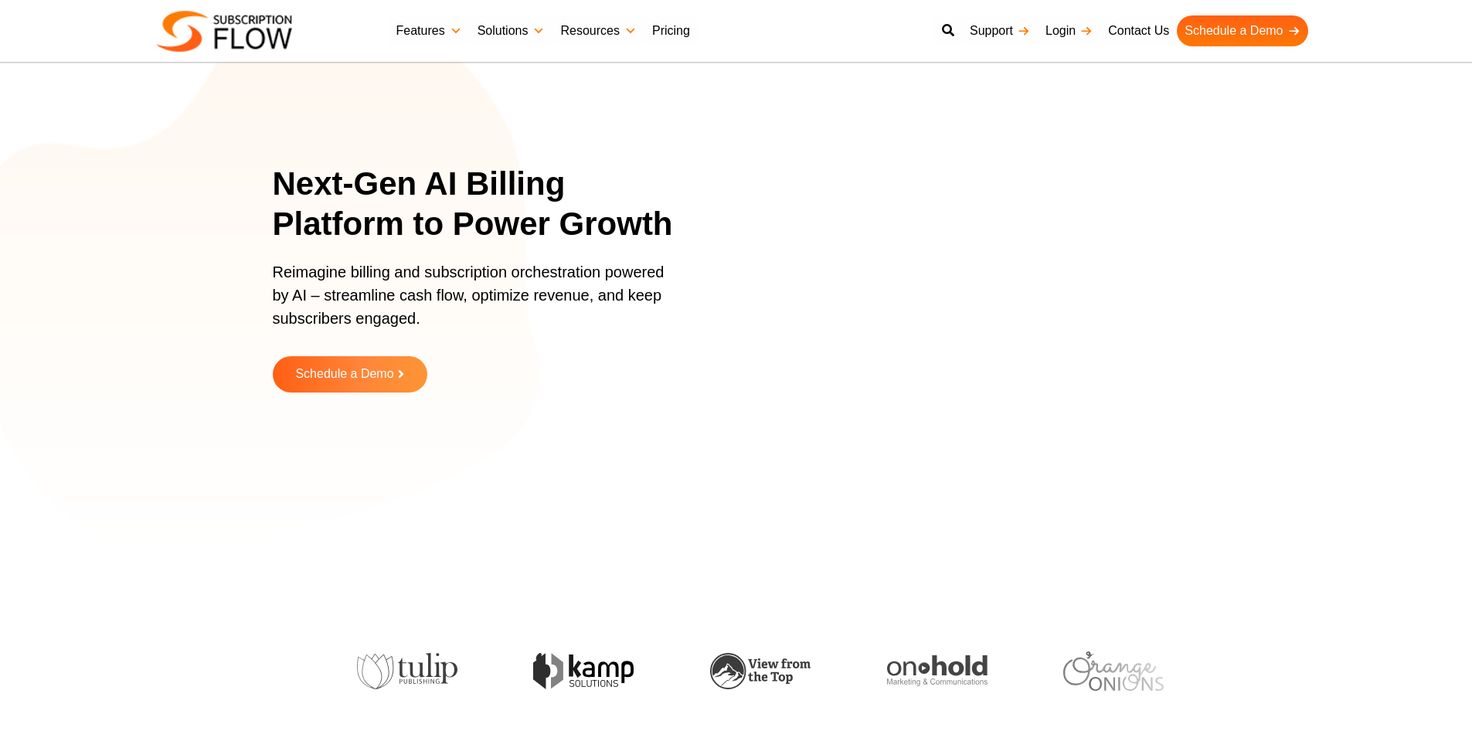 This screenshot has width=1472, height=748. I want to click on img: tulip-publishing, so click(407, 671).